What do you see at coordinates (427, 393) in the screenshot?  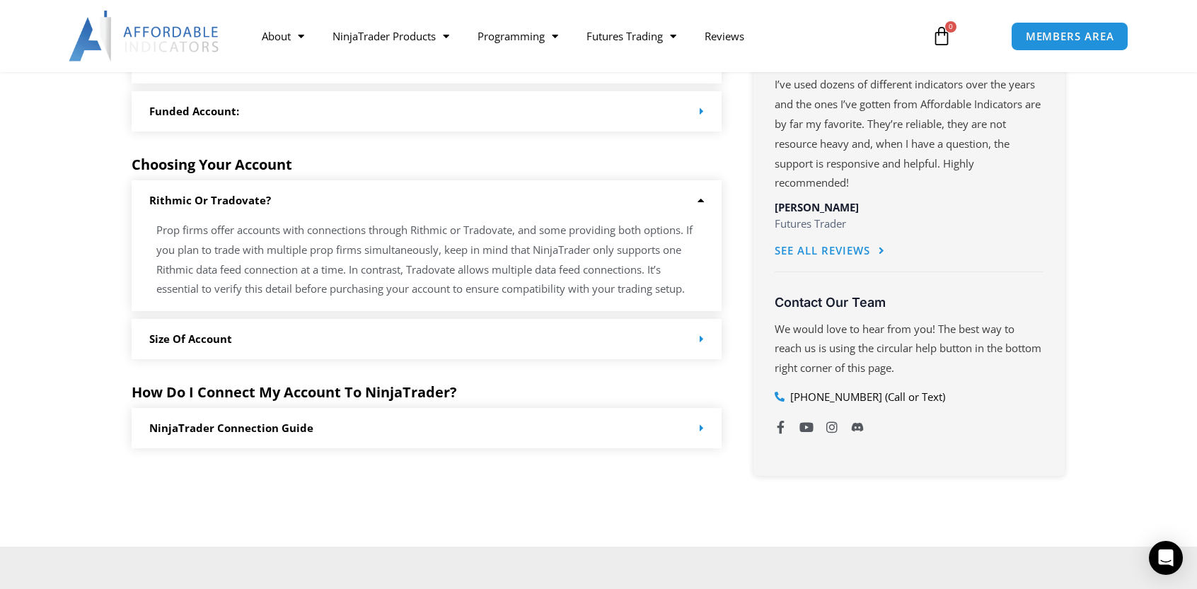 I see `h5: How Do I Connect My Account To NinjaTrader?` at bounding box center [427, 393].